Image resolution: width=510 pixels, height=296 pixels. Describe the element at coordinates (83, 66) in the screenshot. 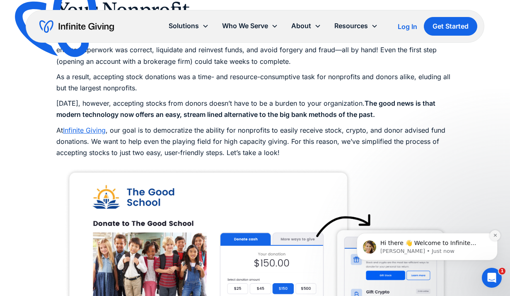

I see `div: message notification from Kasey, Just now. Hi there 👋 Welcome to Infinite Giving. If you have any...` at that location.